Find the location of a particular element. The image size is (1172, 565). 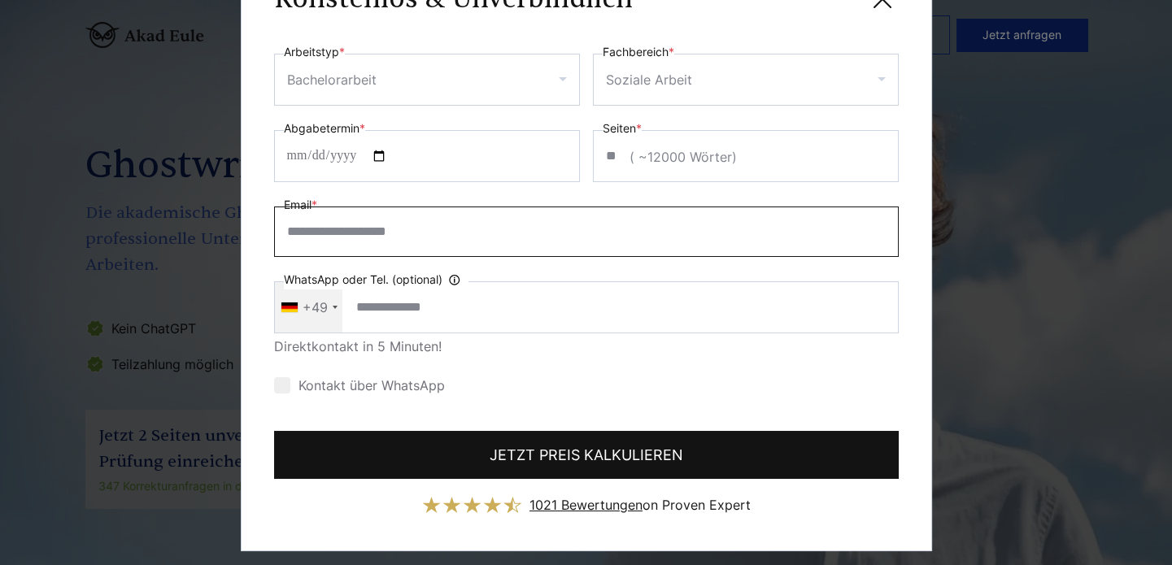

div: Bachelorarbeit is located at coordinates (332, 80).